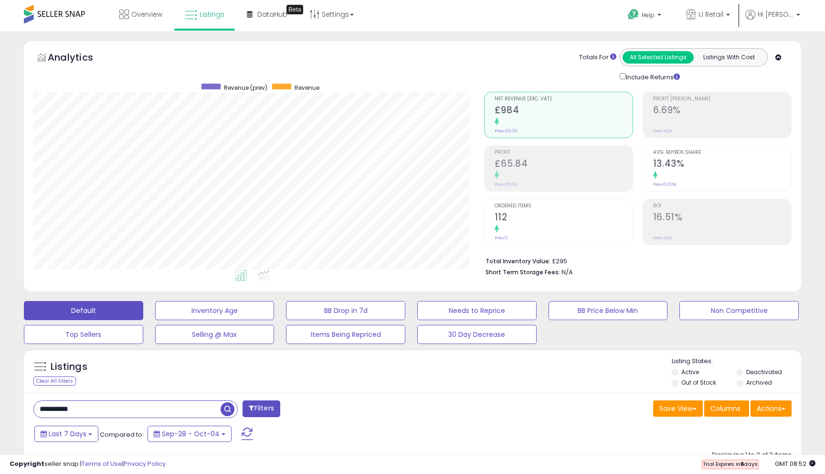  I want to click on h2: 13.43%, so click(722, 164).